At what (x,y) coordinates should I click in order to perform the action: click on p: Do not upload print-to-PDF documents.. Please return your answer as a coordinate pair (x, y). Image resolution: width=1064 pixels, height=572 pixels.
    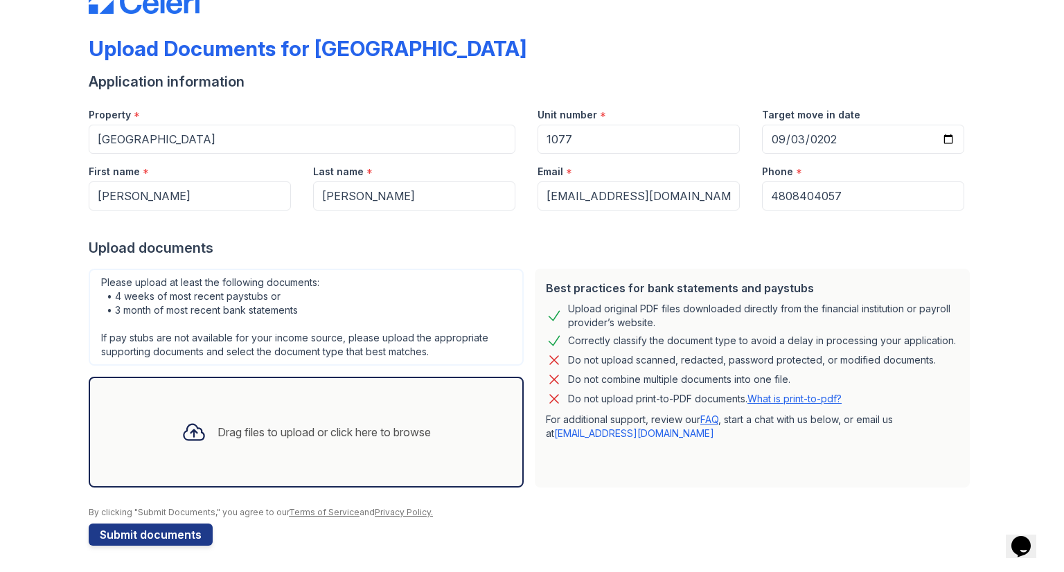
    Looking at the image, I should click on (704, 399).